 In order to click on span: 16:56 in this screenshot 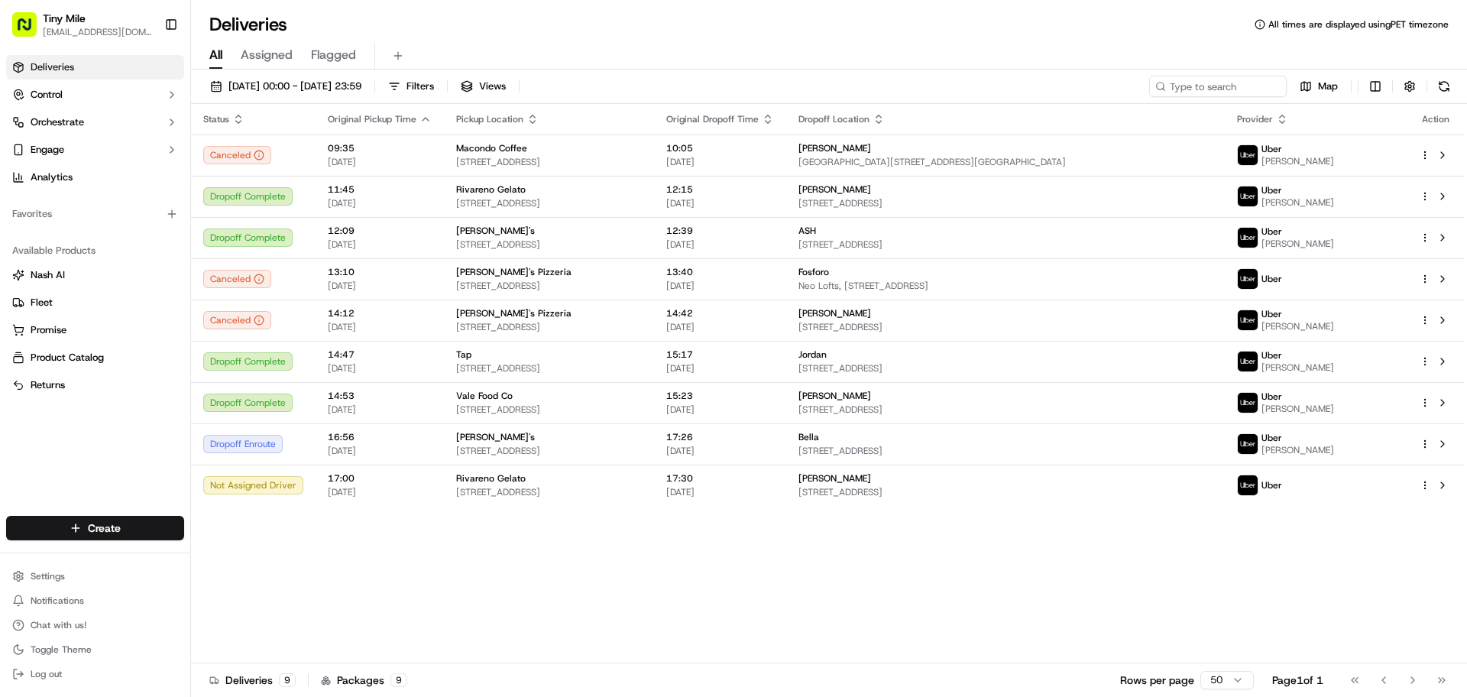, I will do `click(380, 437)`.